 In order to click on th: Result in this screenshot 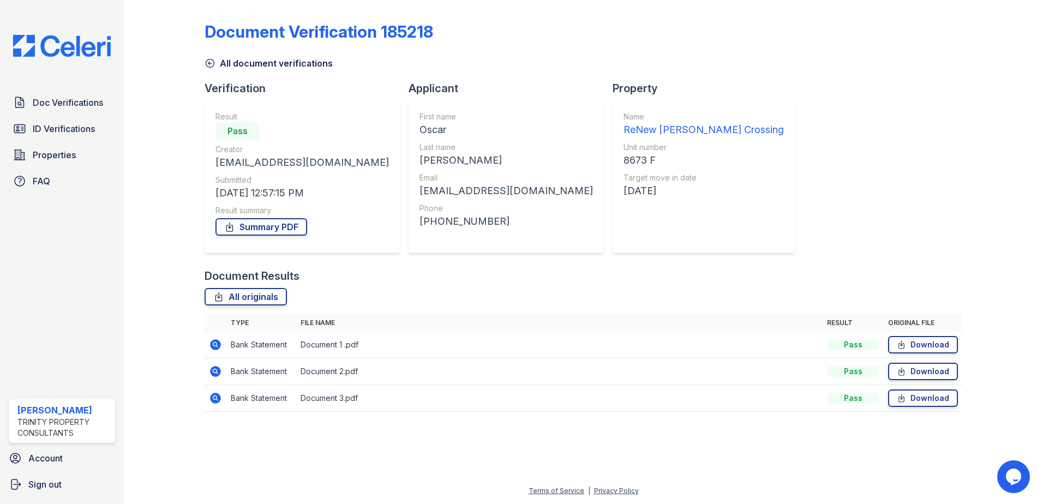, I will do `click(853, 323)`.